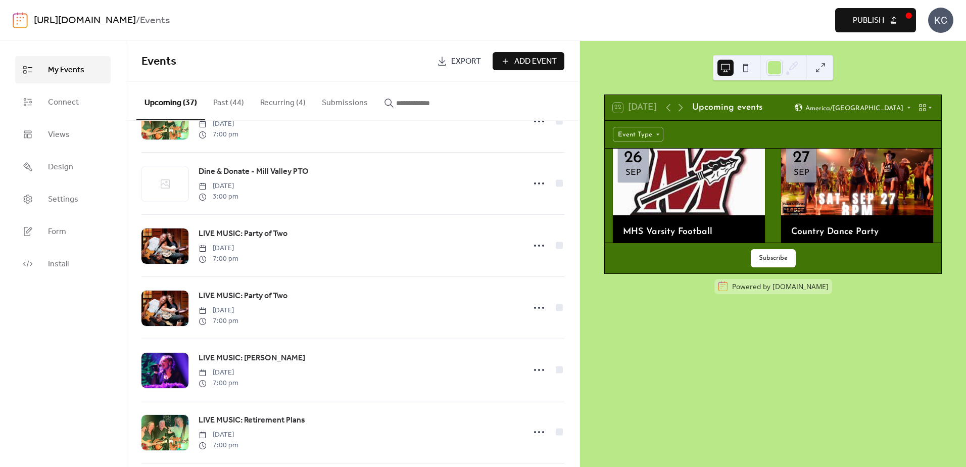  Describe the element at coordinates (254, 172) in the screenshot. I see `span: Dine & Donate - Mill Valley PTO` at that location.